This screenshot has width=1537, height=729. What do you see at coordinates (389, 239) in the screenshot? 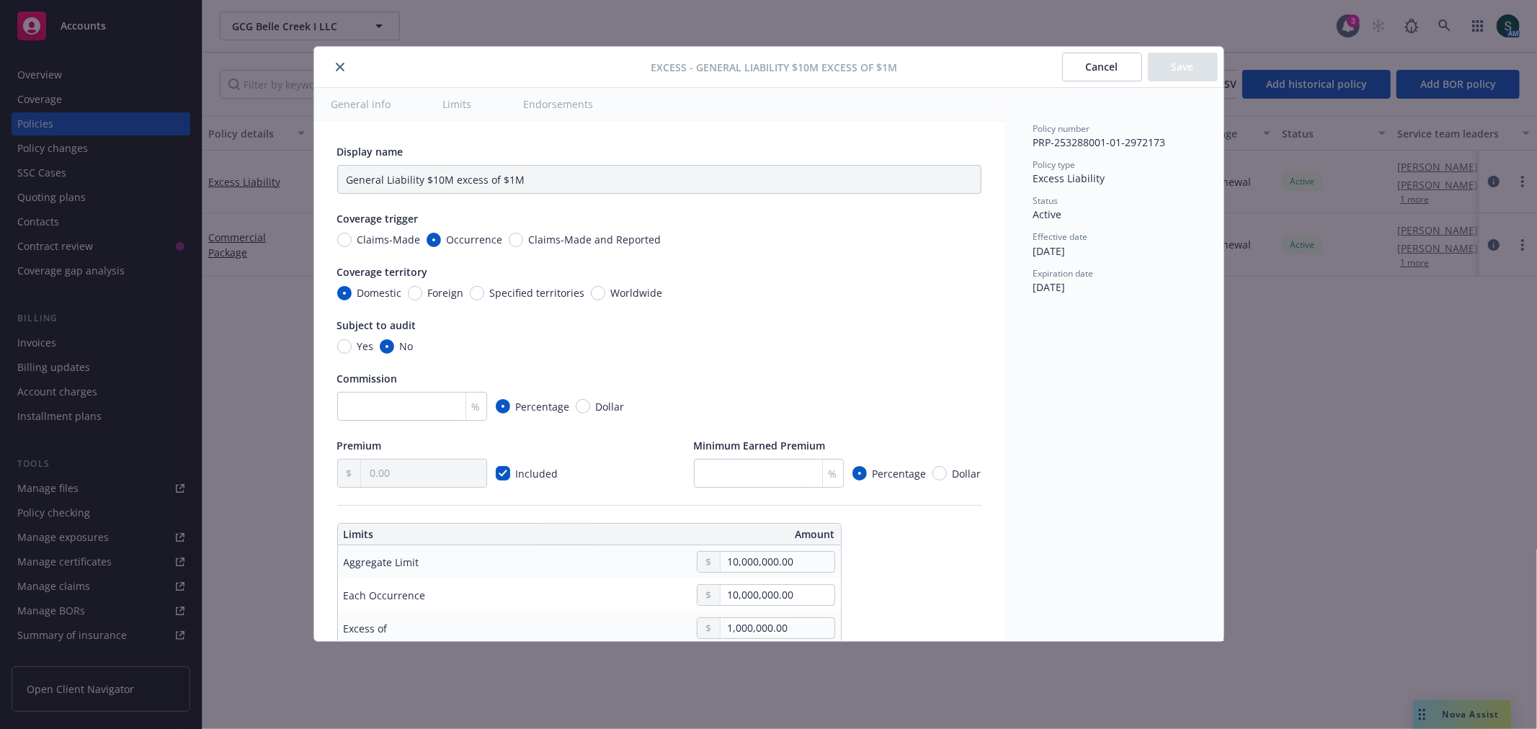
I see `span: Claims-Made` at bounding box center [389, 239].